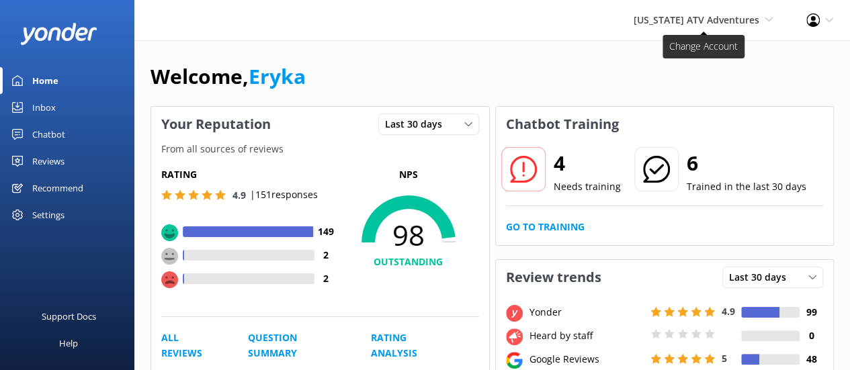 Image resolution: width=850 pixels, height=370 pixels. Describe the element at coordinates (216, 124) in the screenshot. I see `h3: Your Reputation` at that location.